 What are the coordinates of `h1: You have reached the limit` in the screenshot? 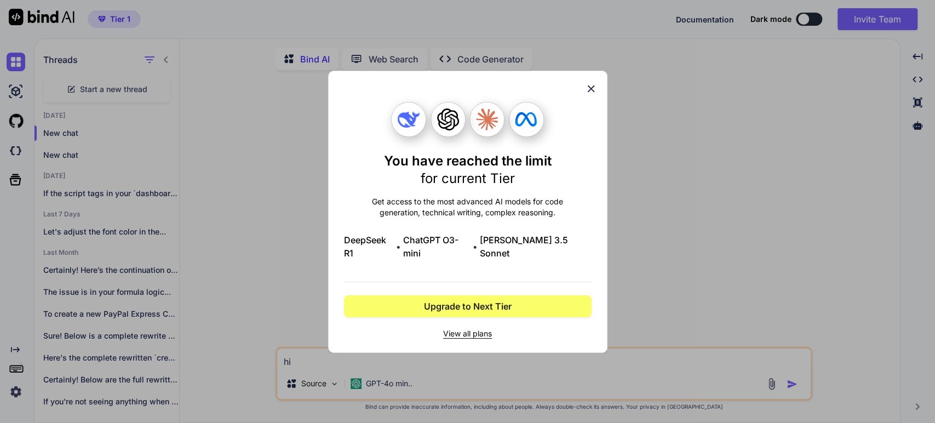 It's located at (468, 170).